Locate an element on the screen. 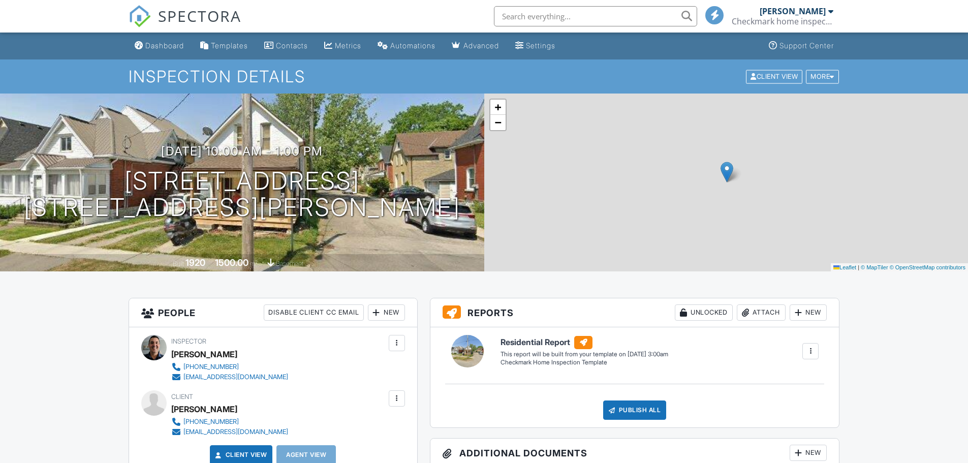 Image resolution: width=968 pixels, height=463 pixels. a: Advanced is located at coordinates (475, 46).